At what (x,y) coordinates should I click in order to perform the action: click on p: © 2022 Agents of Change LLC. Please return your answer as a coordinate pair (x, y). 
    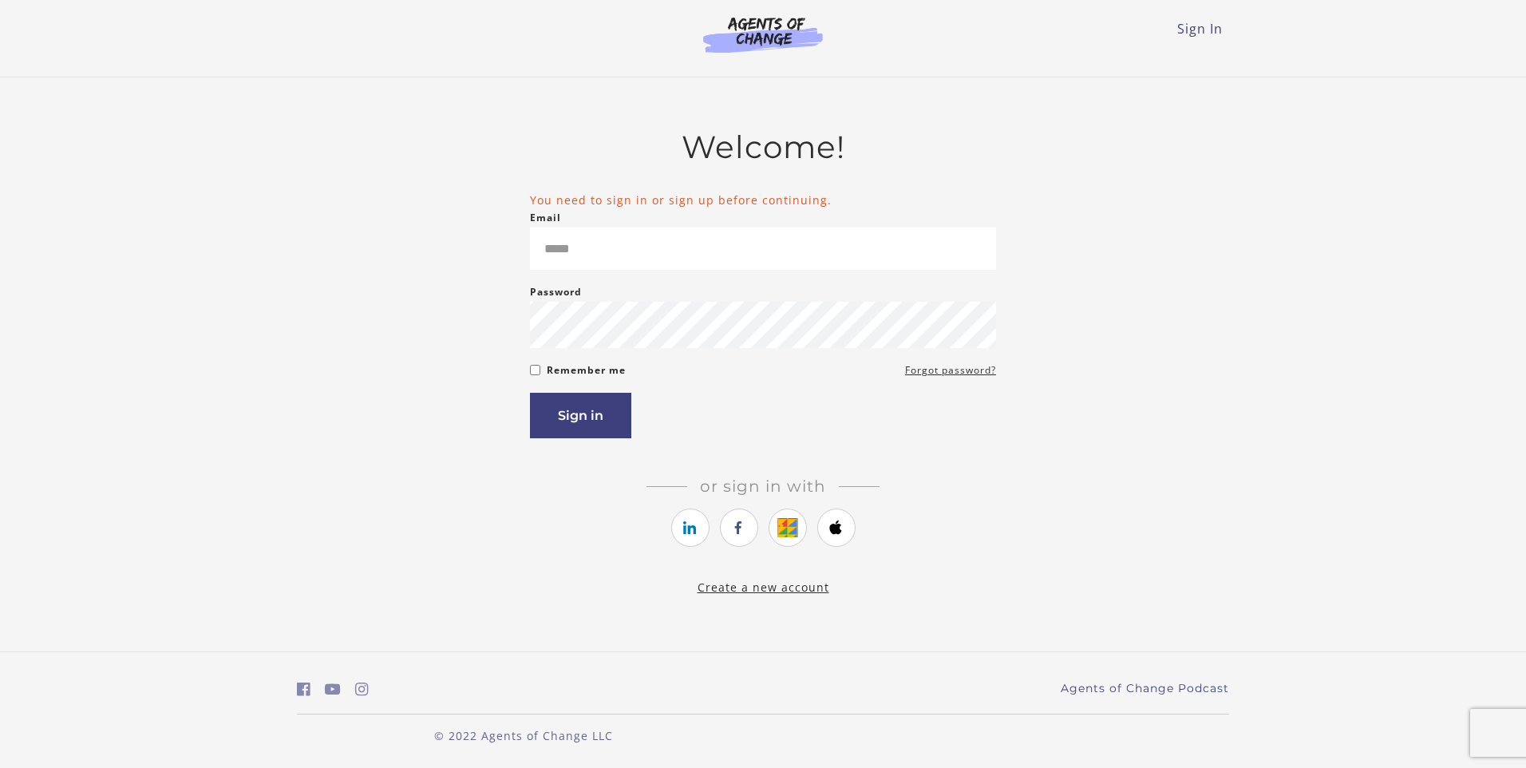
    Looking at the image, I should click on (523, 735).